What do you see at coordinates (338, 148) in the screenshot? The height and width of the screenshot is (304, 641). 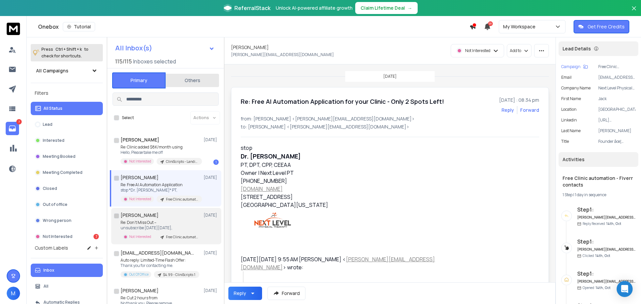 I see `div: stop` at bounding box center [338, 148].